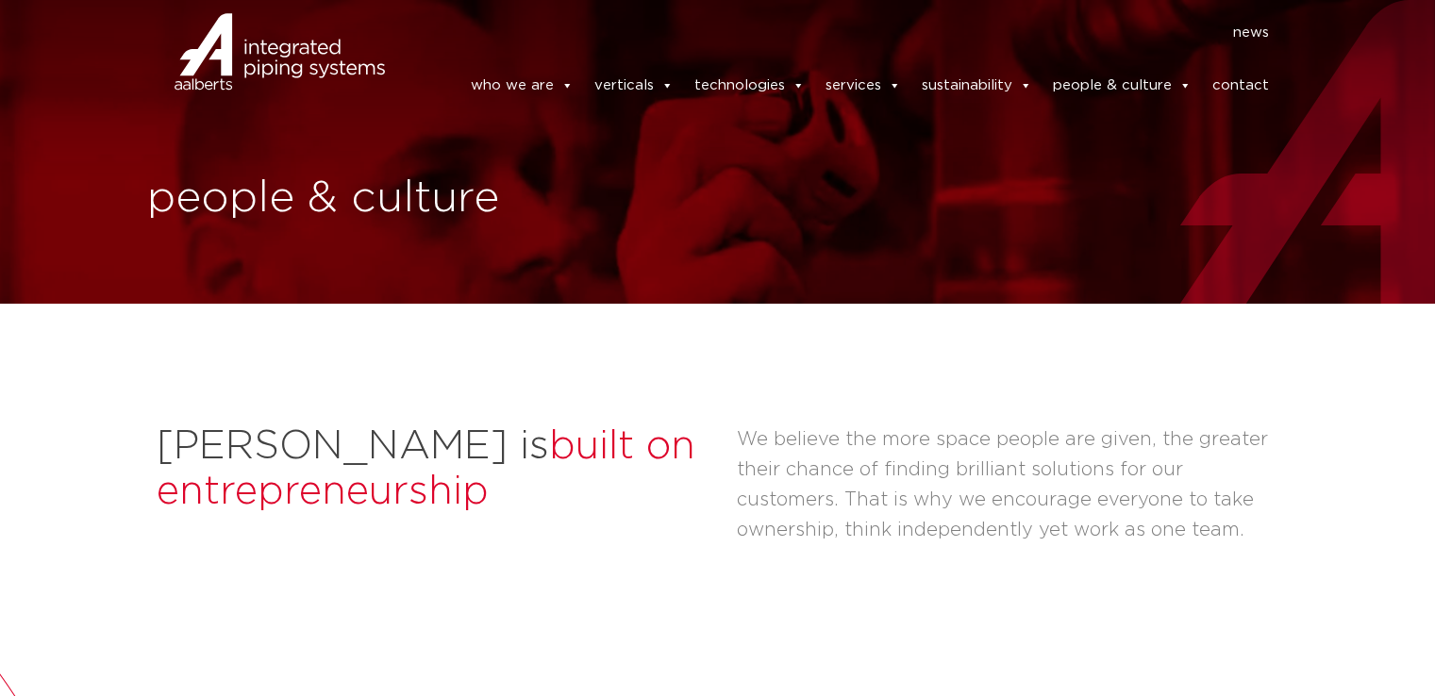 The height and width of the screenshot is (696, 1435). What do you see at coordinates (1241, 86) in the screenshot?
I see `a: contact` at bounding box center [1241, 86].